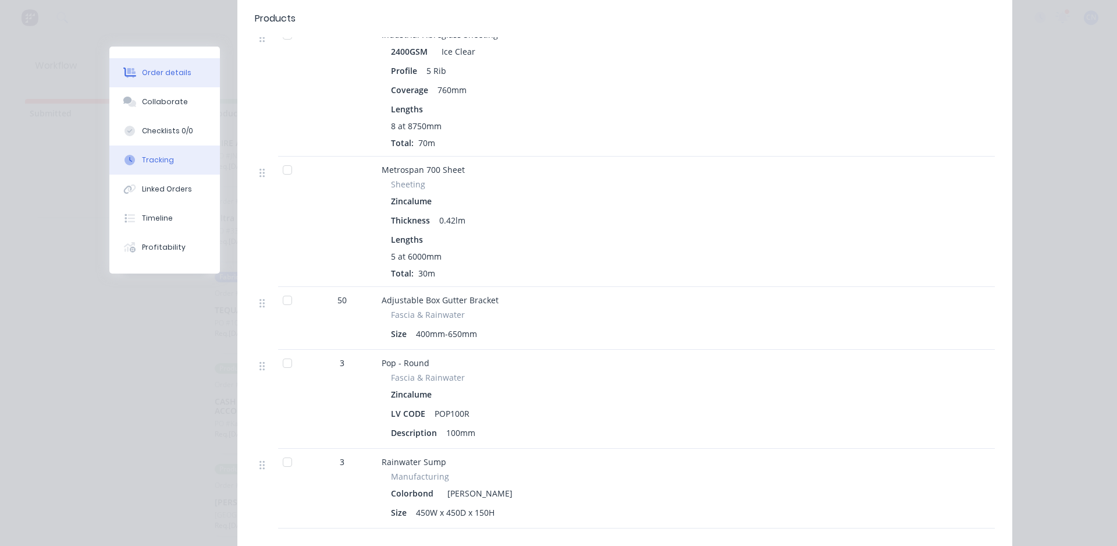 This screenshot has width=1117, height=546. I want to click on div: Products, so click(275, 19).